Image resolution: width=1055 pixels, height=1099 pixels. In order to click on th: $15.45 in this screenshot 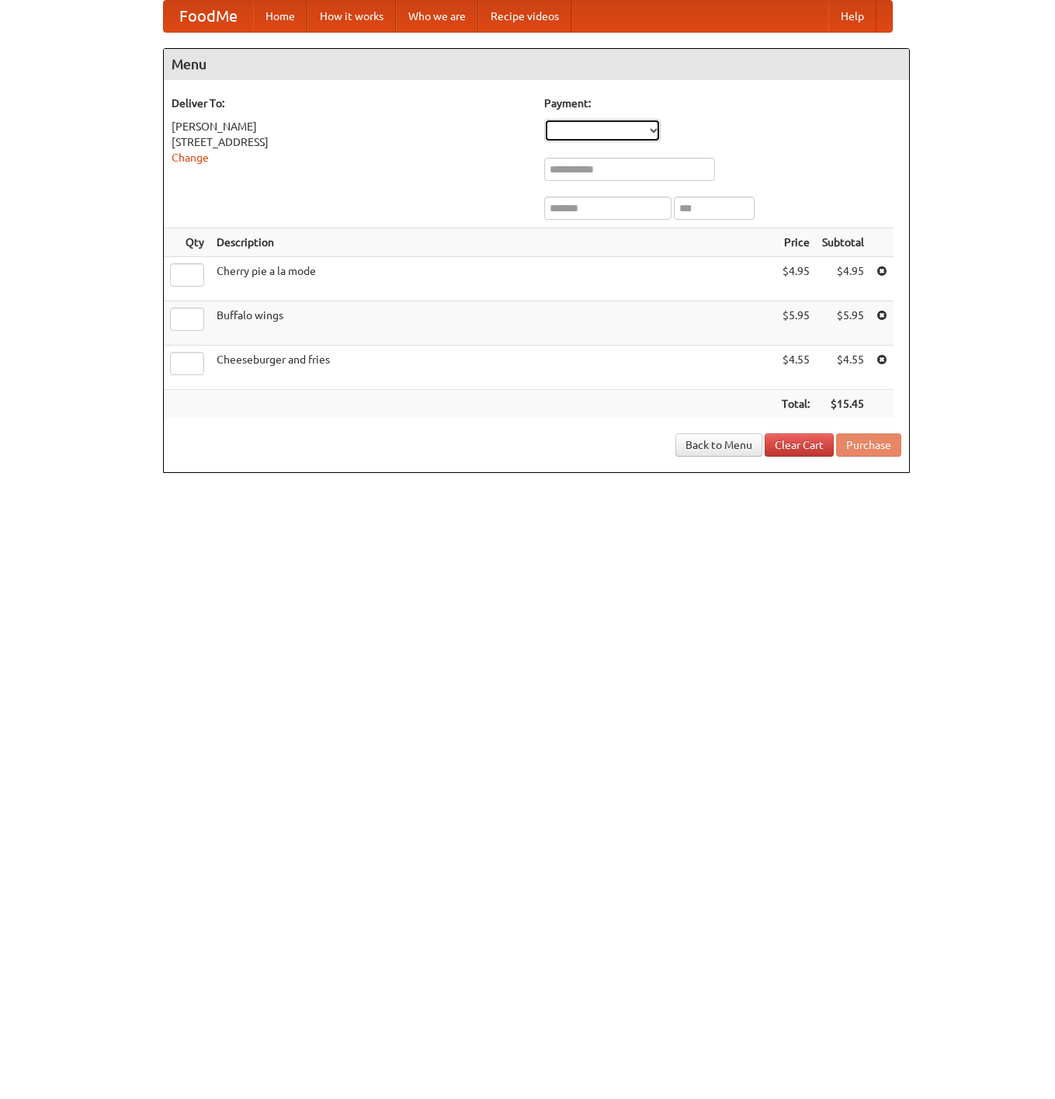, I will do `click(843, 404)`.